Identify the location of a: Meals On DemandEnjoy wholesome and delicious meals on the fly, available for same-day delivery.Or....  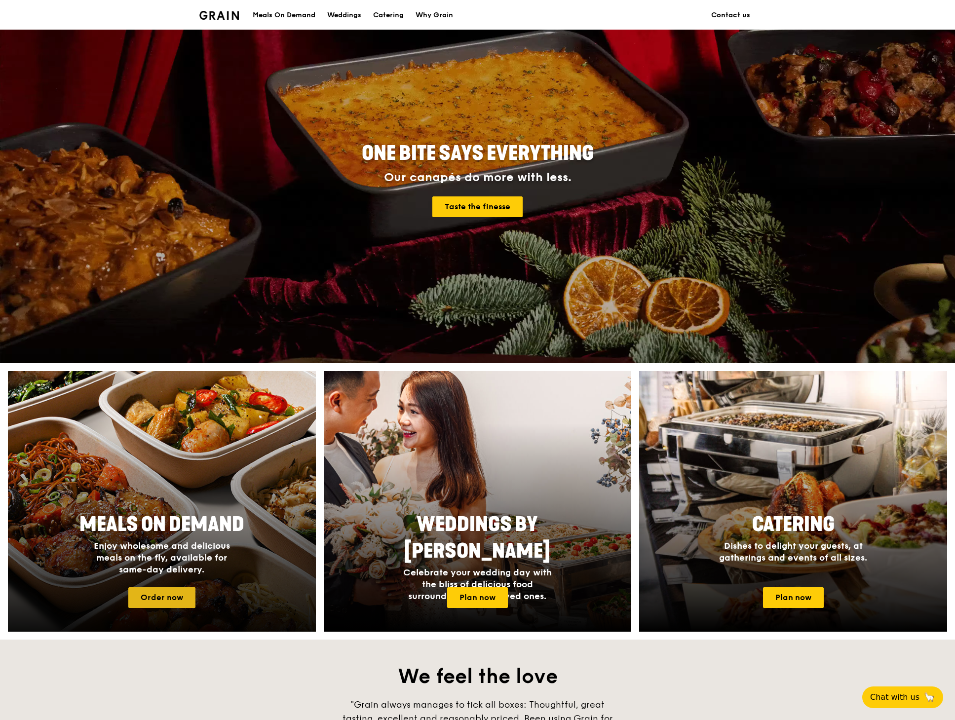
(162, 502).